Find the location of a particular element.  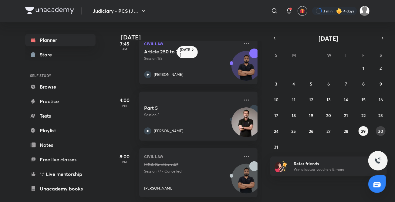

abbr: August 19, 2025 is located at coordinates (312, 115).